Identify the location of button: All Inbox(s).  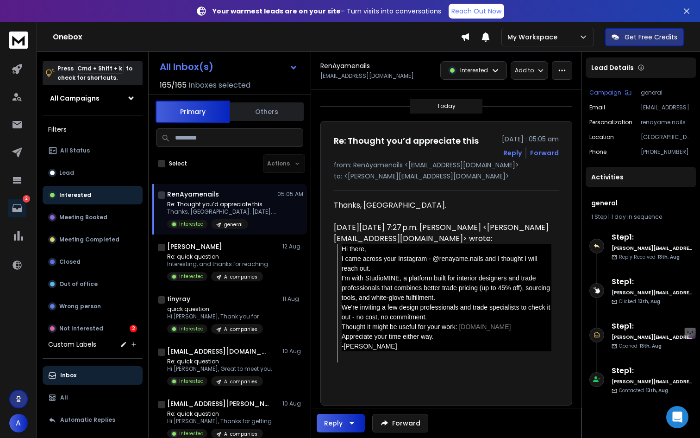
(229, 67).